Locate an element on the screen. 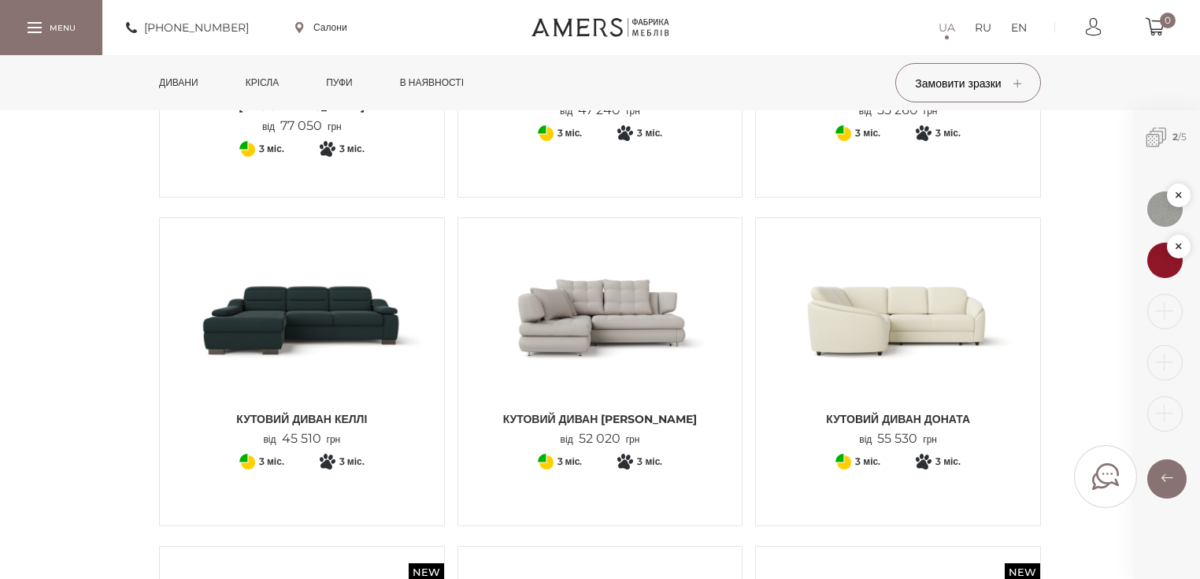 The width and height of the screenshot is (1200, 579). span: 0 is located at coordinates (1168, 20).